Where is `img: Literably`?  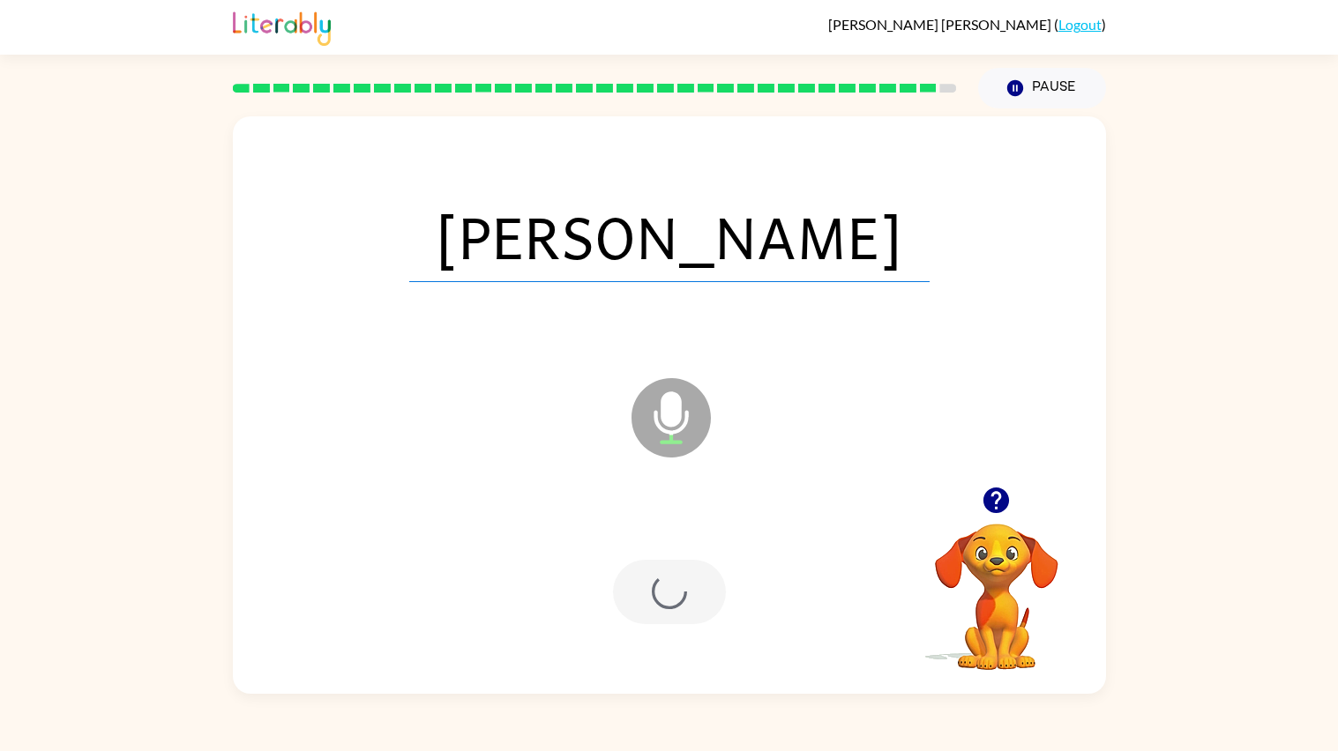 img: Literably is located at coordinates (281, 26).